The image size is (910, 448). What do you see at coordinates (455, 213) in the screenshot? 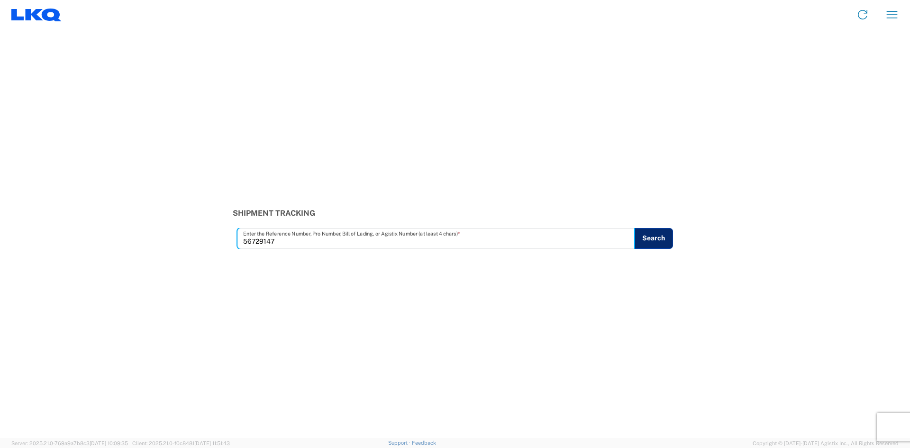
I see `h3: Shipment Tracking` at bounding box center [455, 213].